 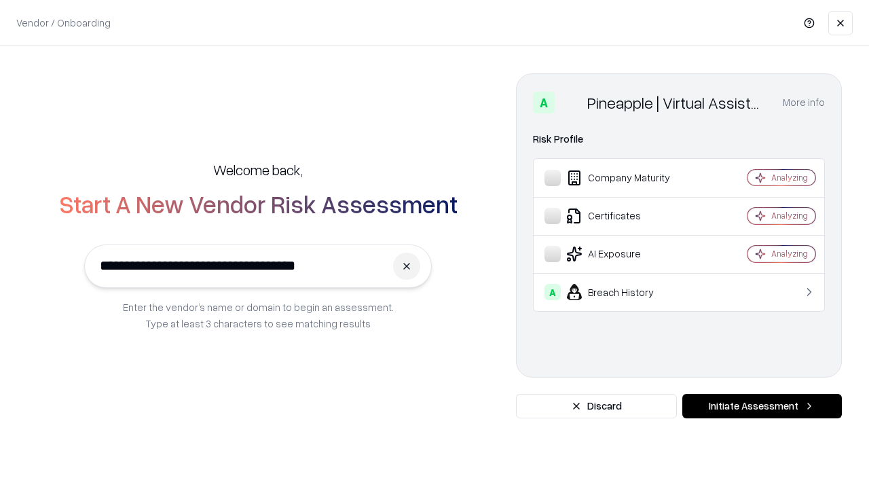 What do you see at coordinates (762, 406) in the screenshot?
I see `button: Initiate Assessment` at bounding box center [762, 406].